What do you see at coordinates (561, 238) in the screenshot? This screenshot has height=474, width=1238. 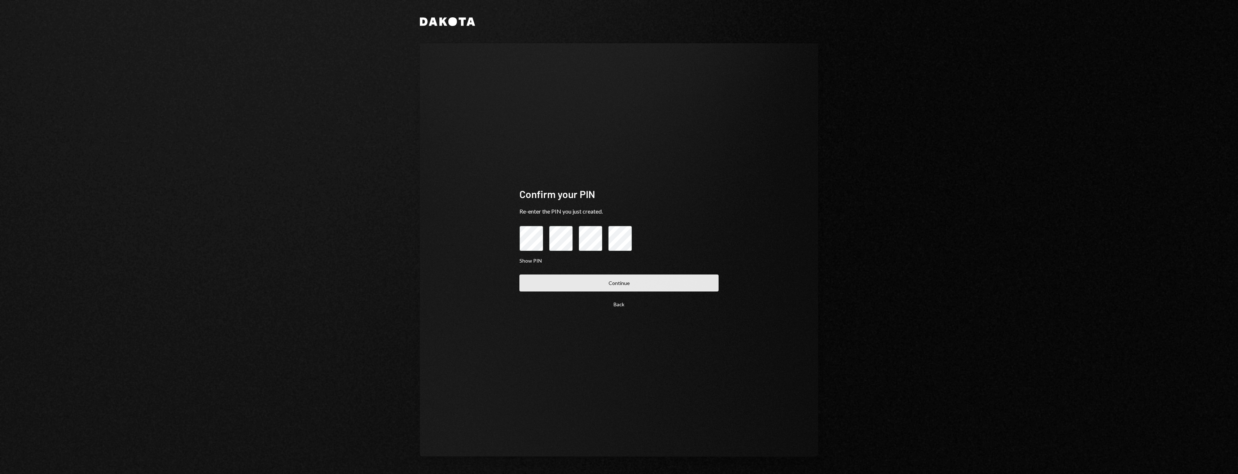 I see `input: pin code 2 of 4` at bounding box center [561, 238].